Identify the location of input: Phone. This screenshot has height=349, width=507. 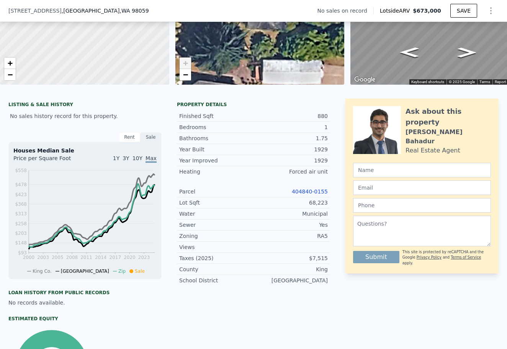
(422, 205).